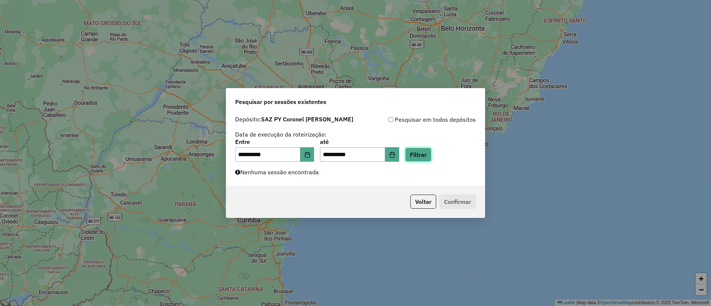 Image resolution: width=711 pixels, height=306 pixels. What do you see at coordinates (275, 142) in the screenshot?
I see `label: Entre` at bounding box center [275, 142].